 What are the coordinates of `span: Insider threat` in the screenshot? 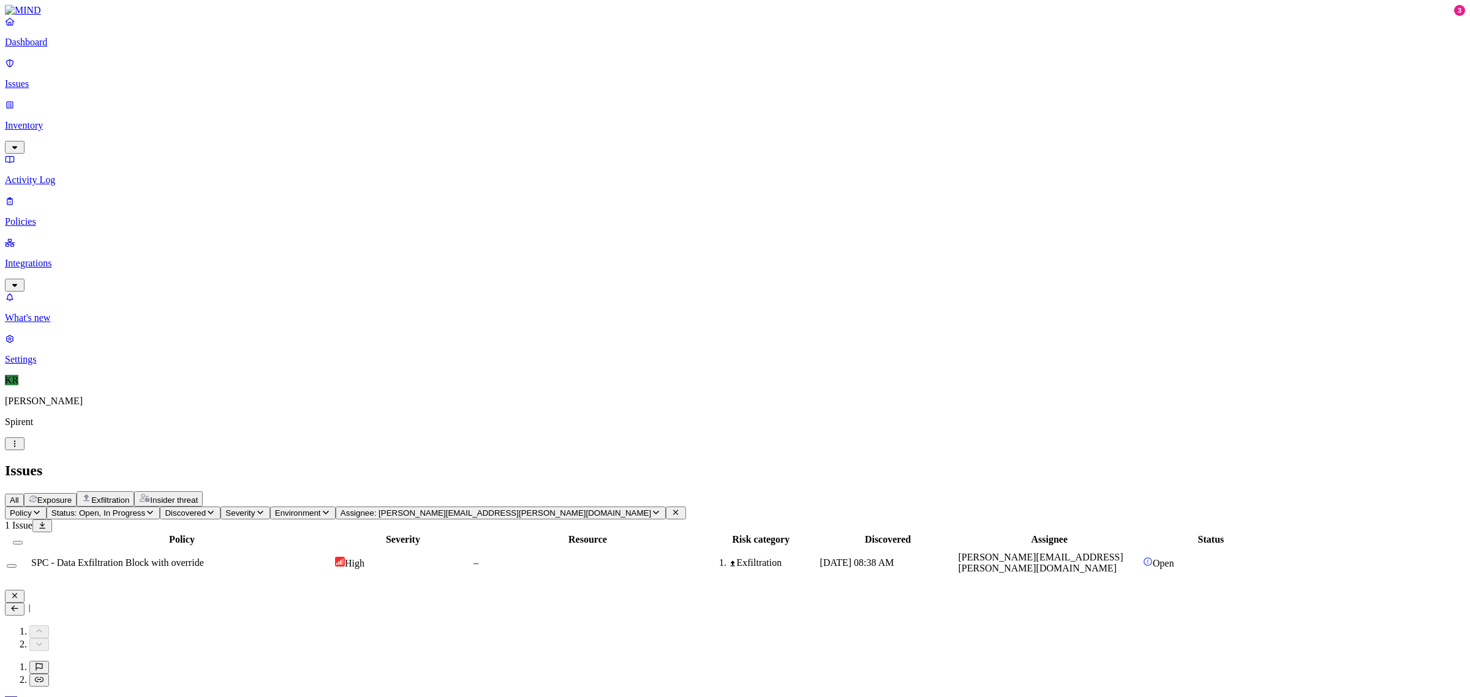 It's located at (174, 500).